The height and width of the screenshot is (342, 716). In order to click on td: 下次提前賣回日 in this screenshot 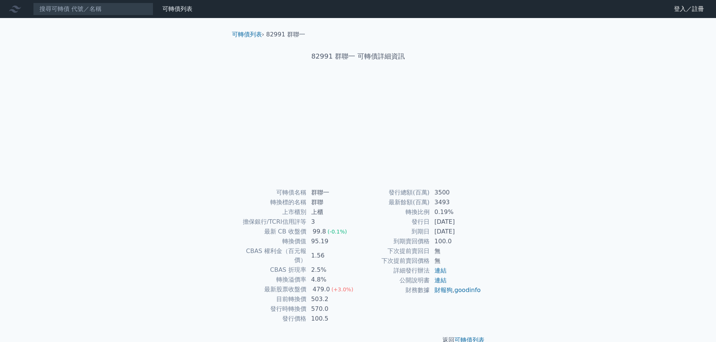, I will do `click(394, 251)`.